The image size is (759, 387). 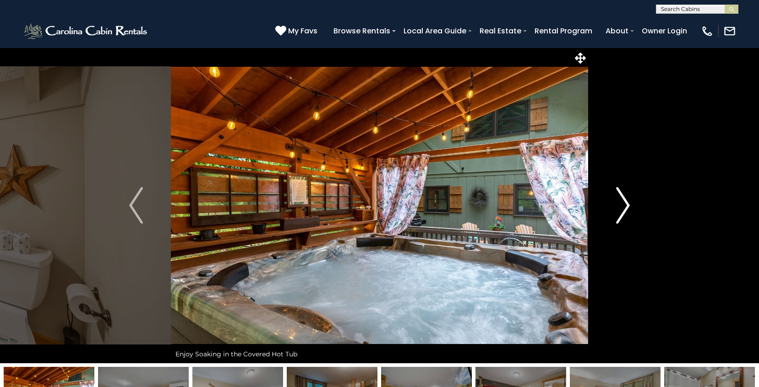 I want to click on div: Enjoy Soaking in the Covered Hot Tub, so click(x=379, y=354).